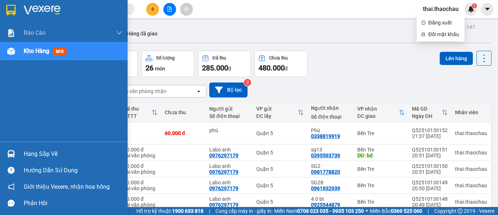  I want to click on span: plus, so click(153, 9).